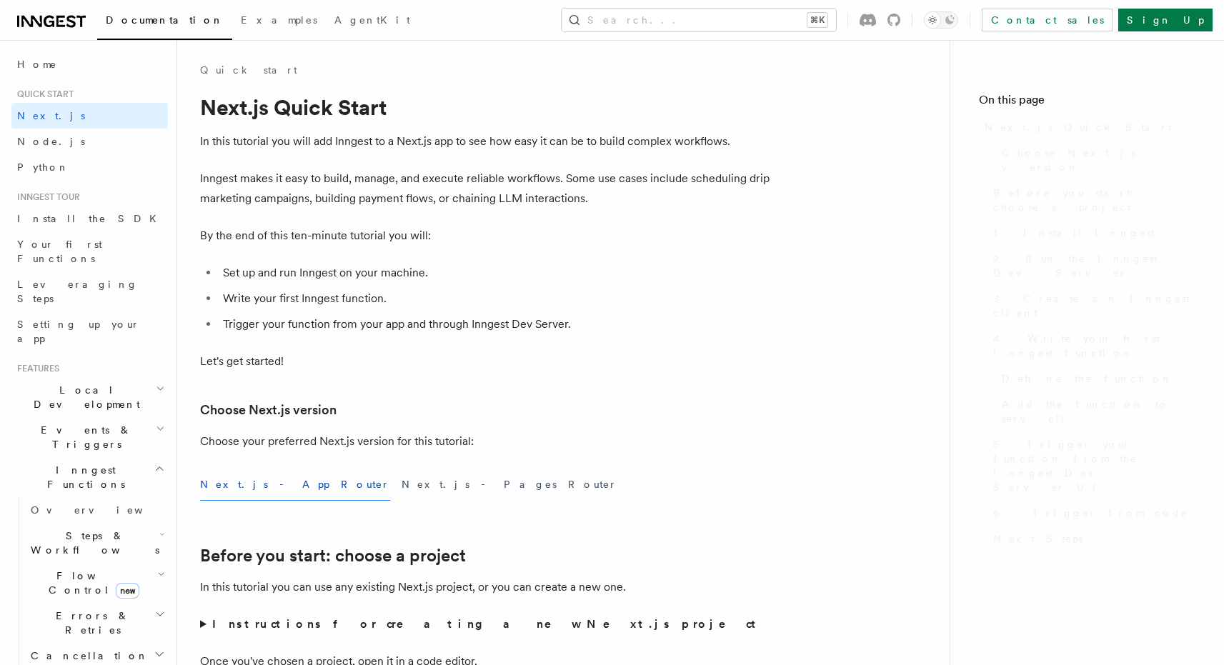 The height and width of the screenshot is (665, 1224). I want to click on p: Let's get started!, so click(486, 362).